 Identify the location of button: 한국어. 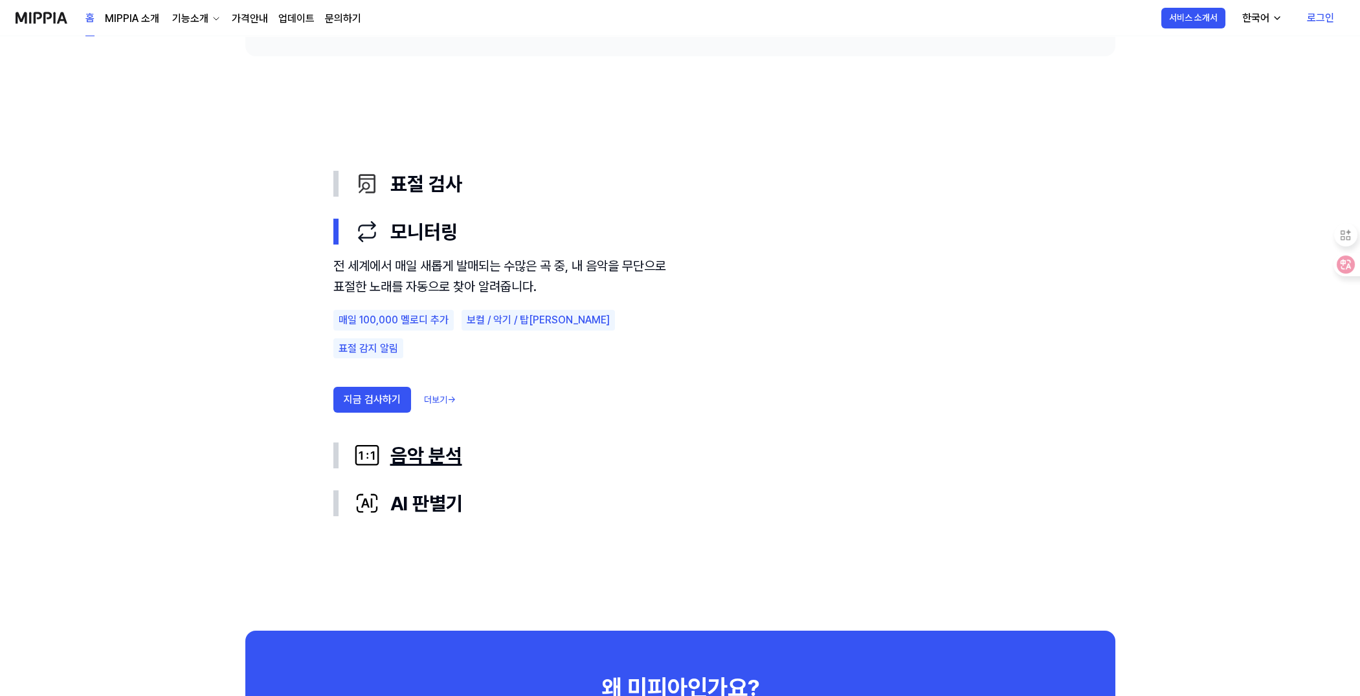
(1261, 18).